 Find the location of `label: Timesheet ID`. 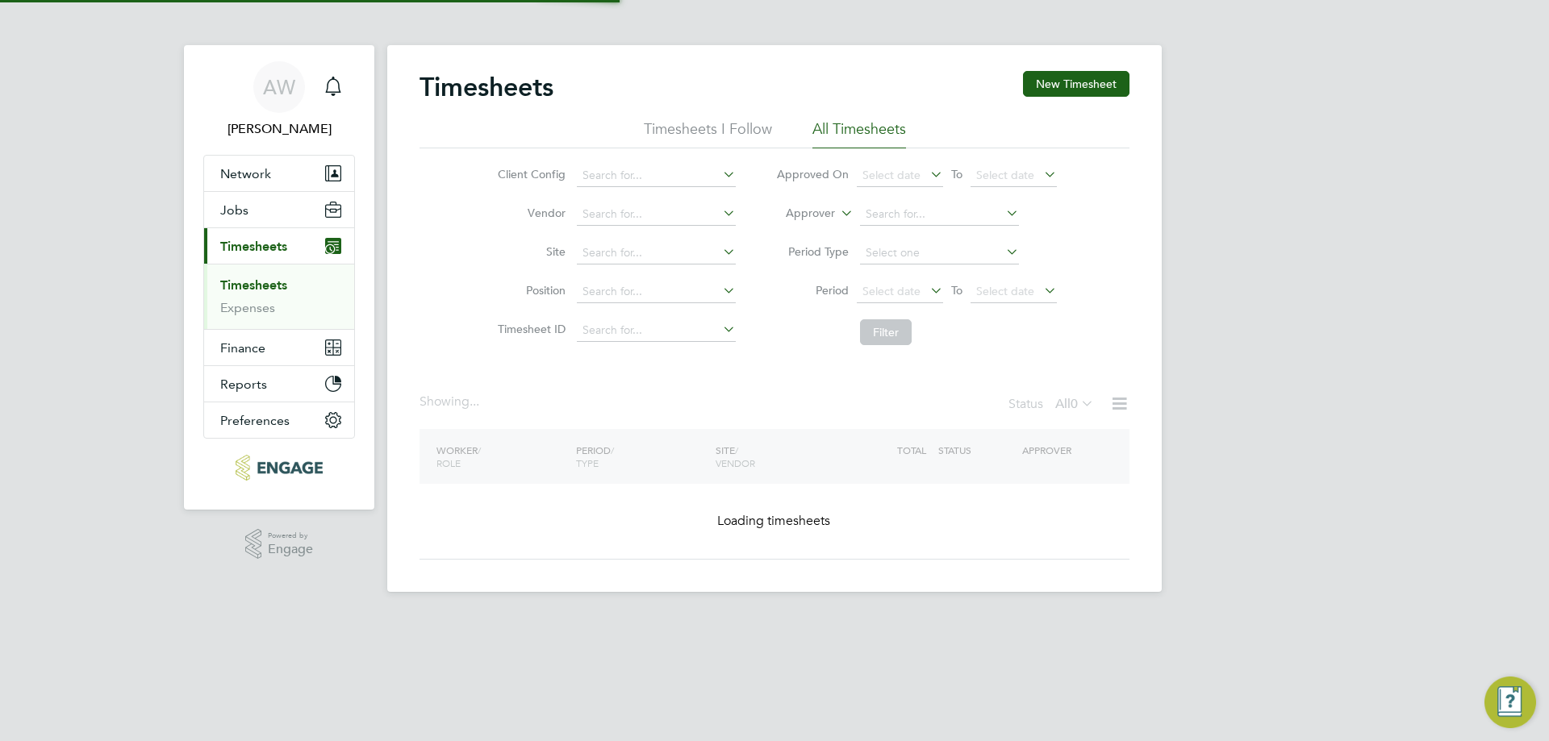

label: Timesheet ID is located at coordinates (529, 329).